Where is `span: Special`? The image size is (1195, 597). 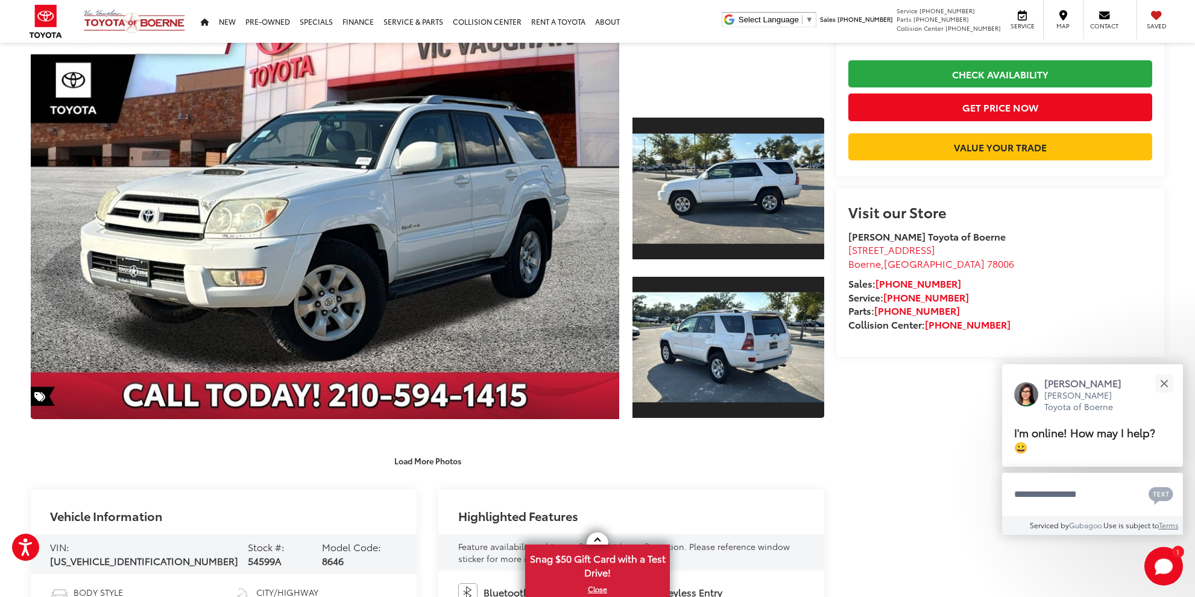
span: Special is located at coordinates (43, 396).